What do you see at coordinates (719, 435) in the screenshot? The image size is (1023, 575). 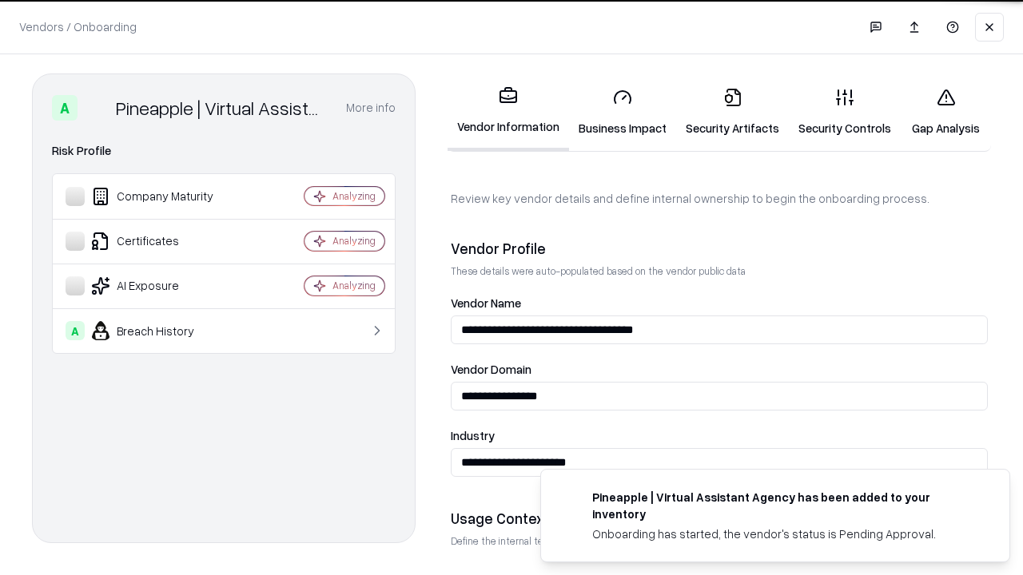 I see `label: Industry` at bounding box center [719, 435].